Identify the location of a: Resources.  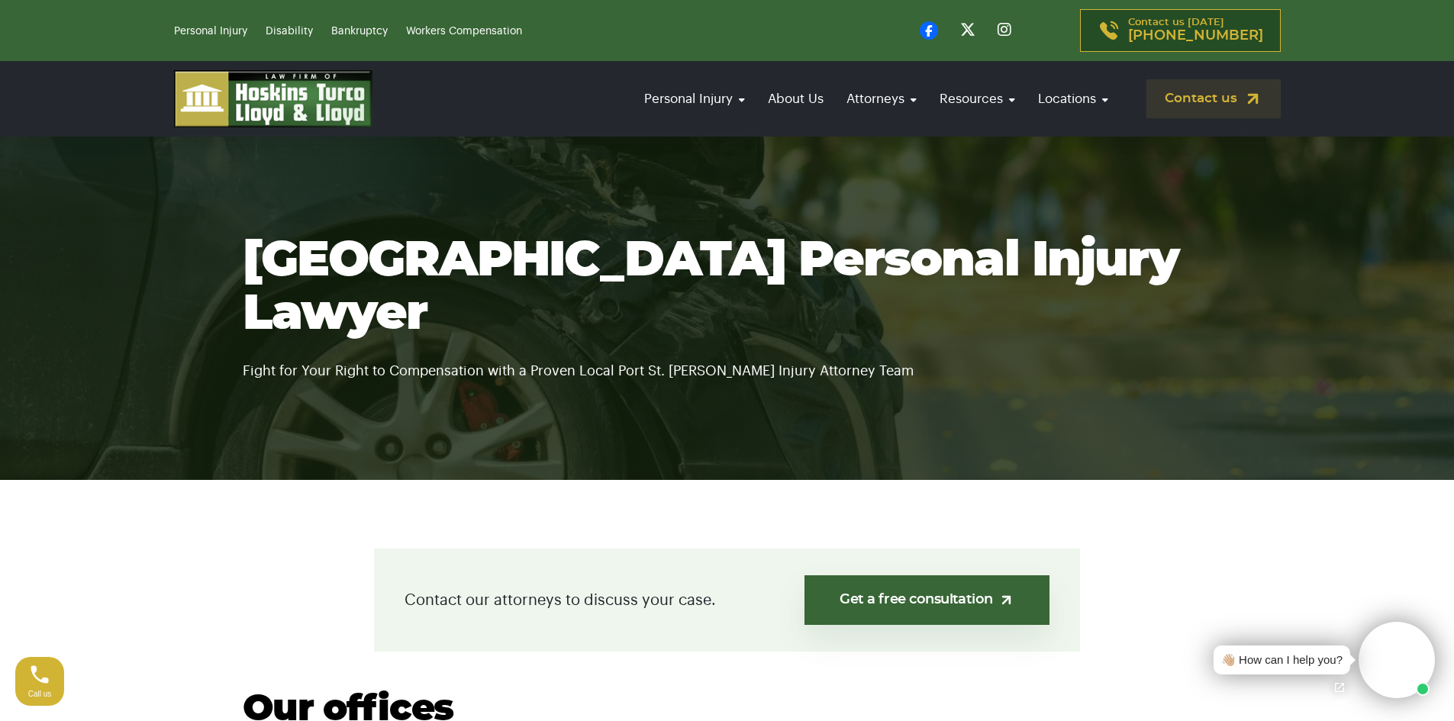
(977, 98).